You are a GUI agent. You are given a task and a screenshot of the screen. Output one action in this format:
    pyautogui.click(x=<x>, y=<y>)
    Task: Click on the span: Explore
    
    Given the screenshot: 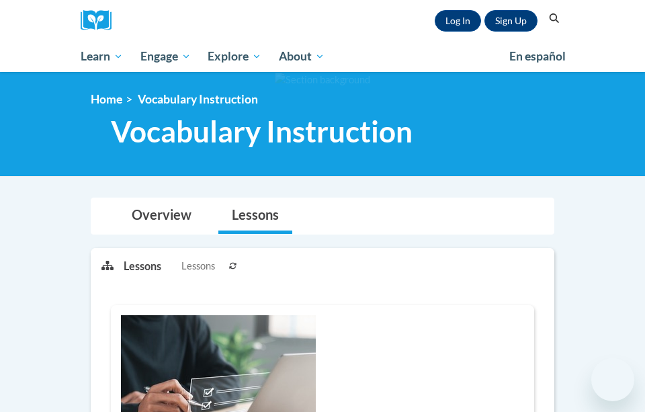 What is the action you would take?
    pyautogui.click(x=235, y=56)
    